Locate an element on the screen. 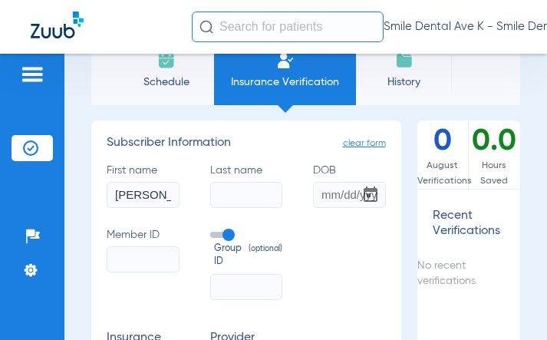 This screenshot has width=547, height=340. img: Schedule is located at coordinates (166, 61).